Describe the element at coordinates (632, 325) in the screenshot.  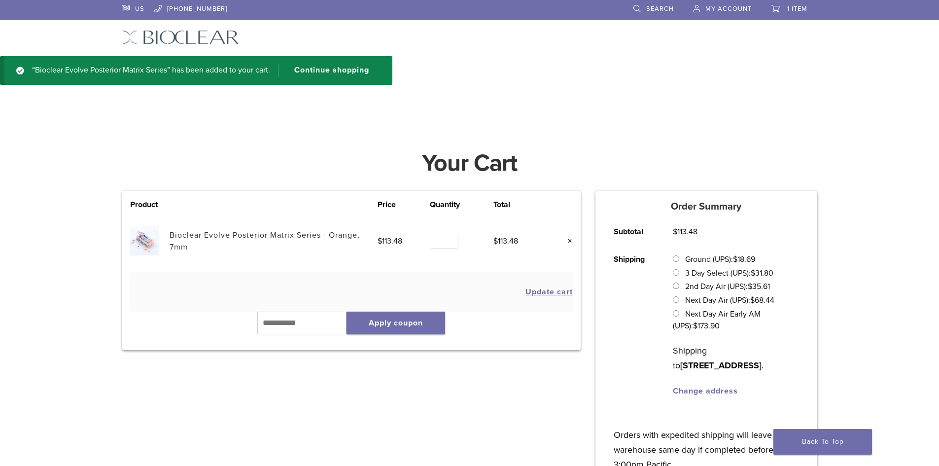
I see `th: Shipping` at that location.